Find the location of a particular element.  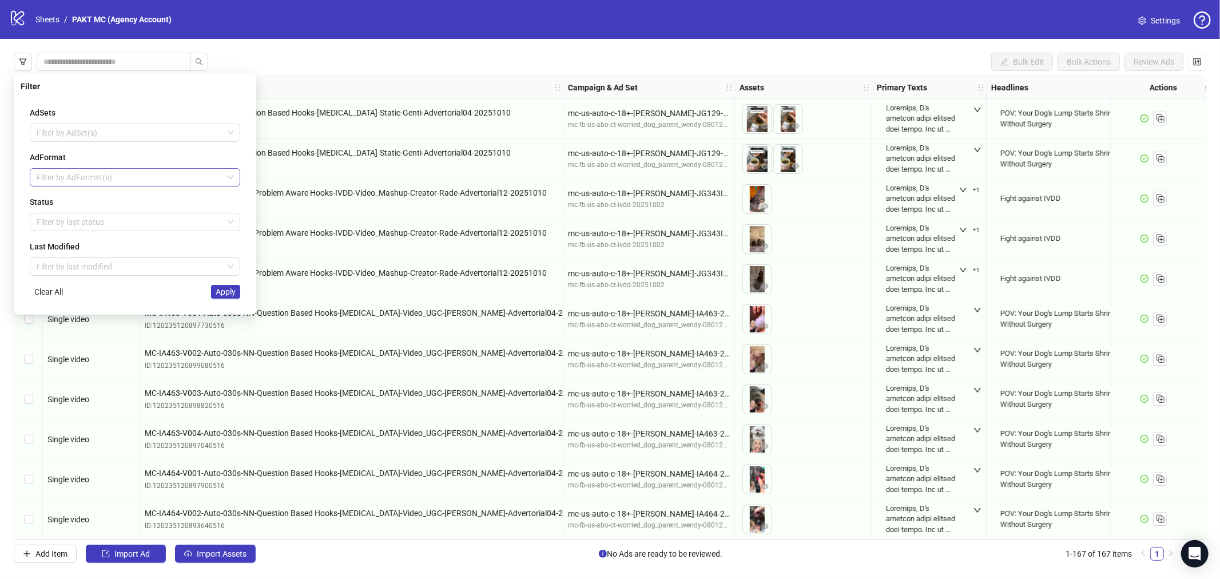

div: Select row 8 is located at coordinates (29, 399).